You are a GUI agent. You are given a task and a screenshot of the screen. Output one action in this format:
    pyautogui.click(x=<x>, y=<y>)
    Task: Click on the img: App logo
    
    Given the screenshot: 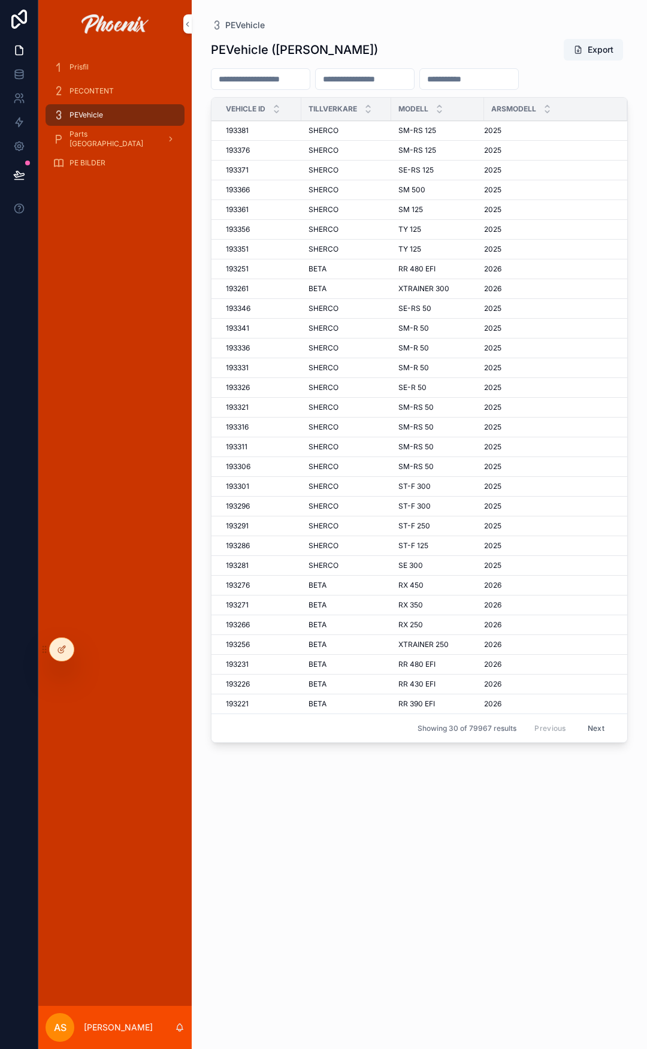 What is the action you would take?
    pyautogui.click(x=115, y=24)
    